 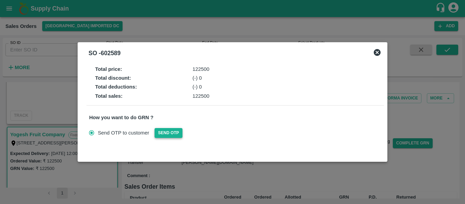 What do you see at coordinates (168, 133) in the screenshot?
I see `button: Send OTP` at bounding box center [168, 133].